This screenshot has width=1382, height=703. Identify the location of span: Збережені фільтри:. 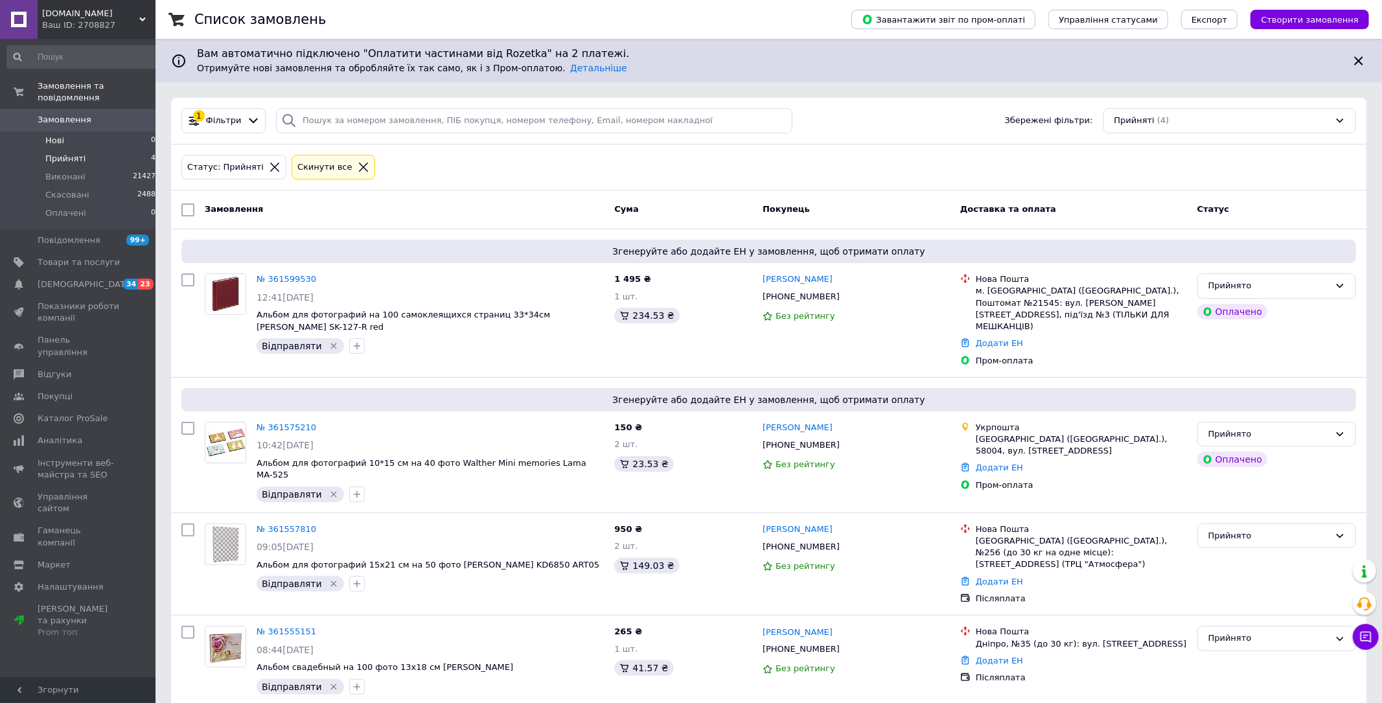
(1049, 120).